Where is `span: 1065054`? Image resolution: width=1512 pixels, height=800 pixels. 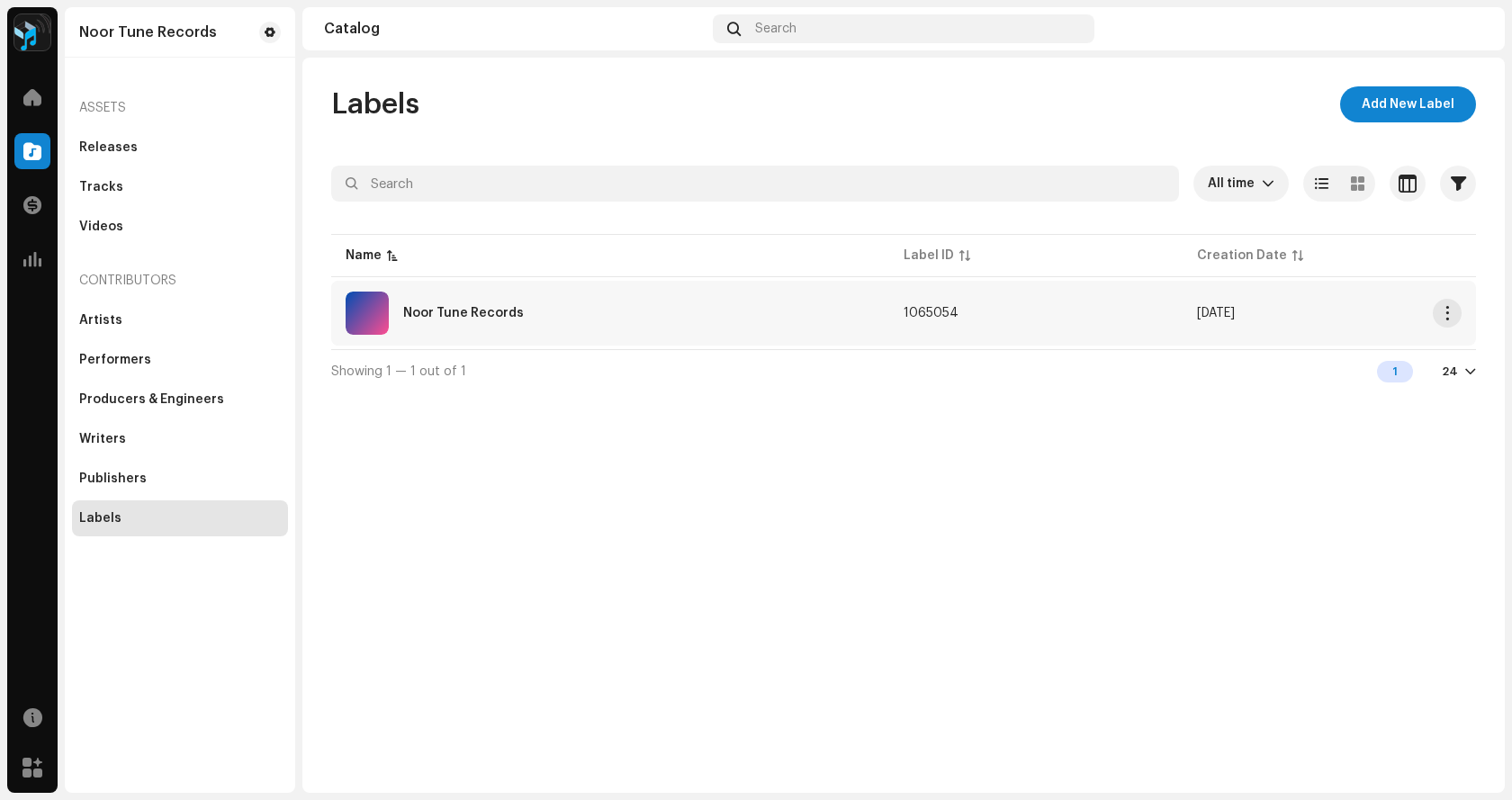 span: 1065054 is located at coordinates (931, 313).